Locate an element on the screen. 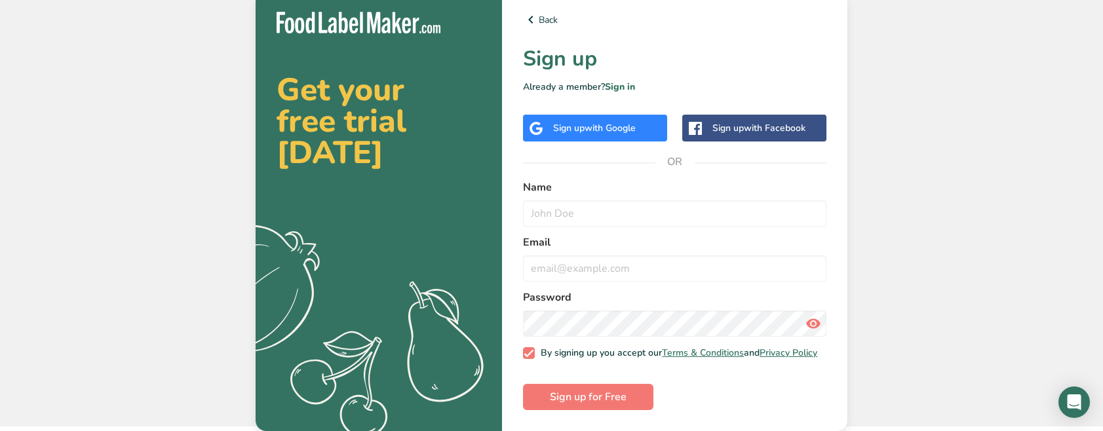  label: Password is located at coordinates (675, 298).